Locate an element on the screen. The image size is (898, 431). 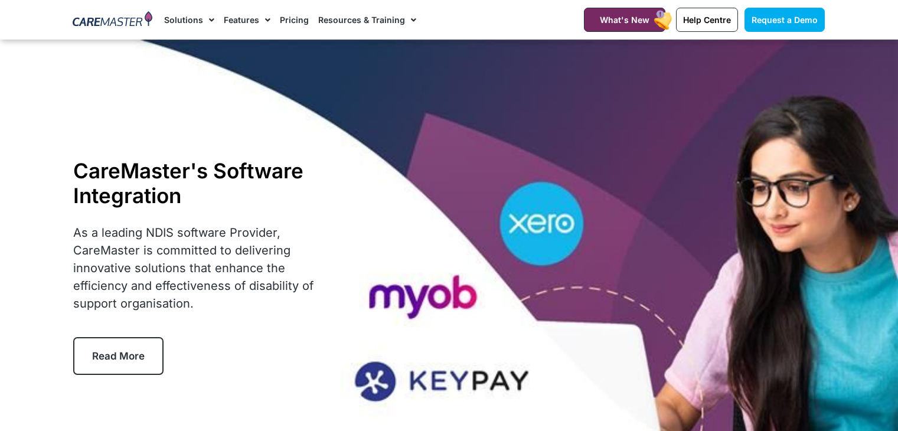
span: Read More is located at coordinates (118, 356).